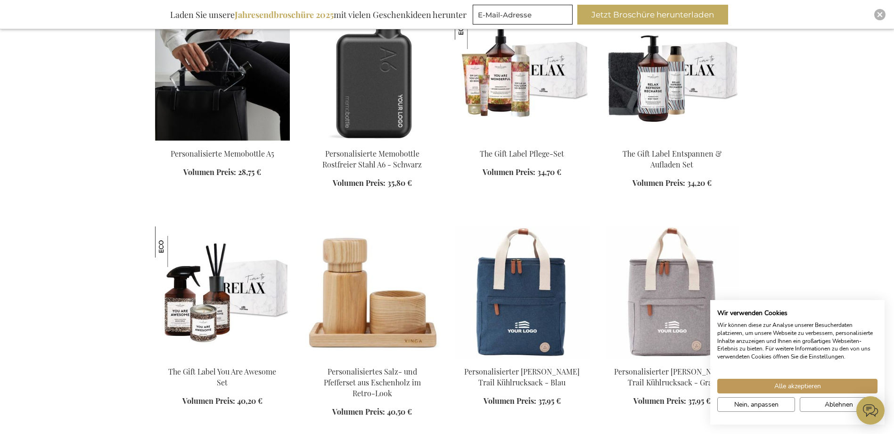 This screenshot has height=434, width=894. I want to click on a: The Gift Label You Are Awesome Set, so click(222, 377).